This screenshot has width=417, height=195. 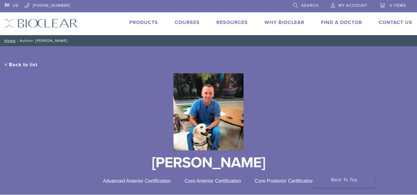 I want to click on span: 0 items, so click(x=398, y=6).